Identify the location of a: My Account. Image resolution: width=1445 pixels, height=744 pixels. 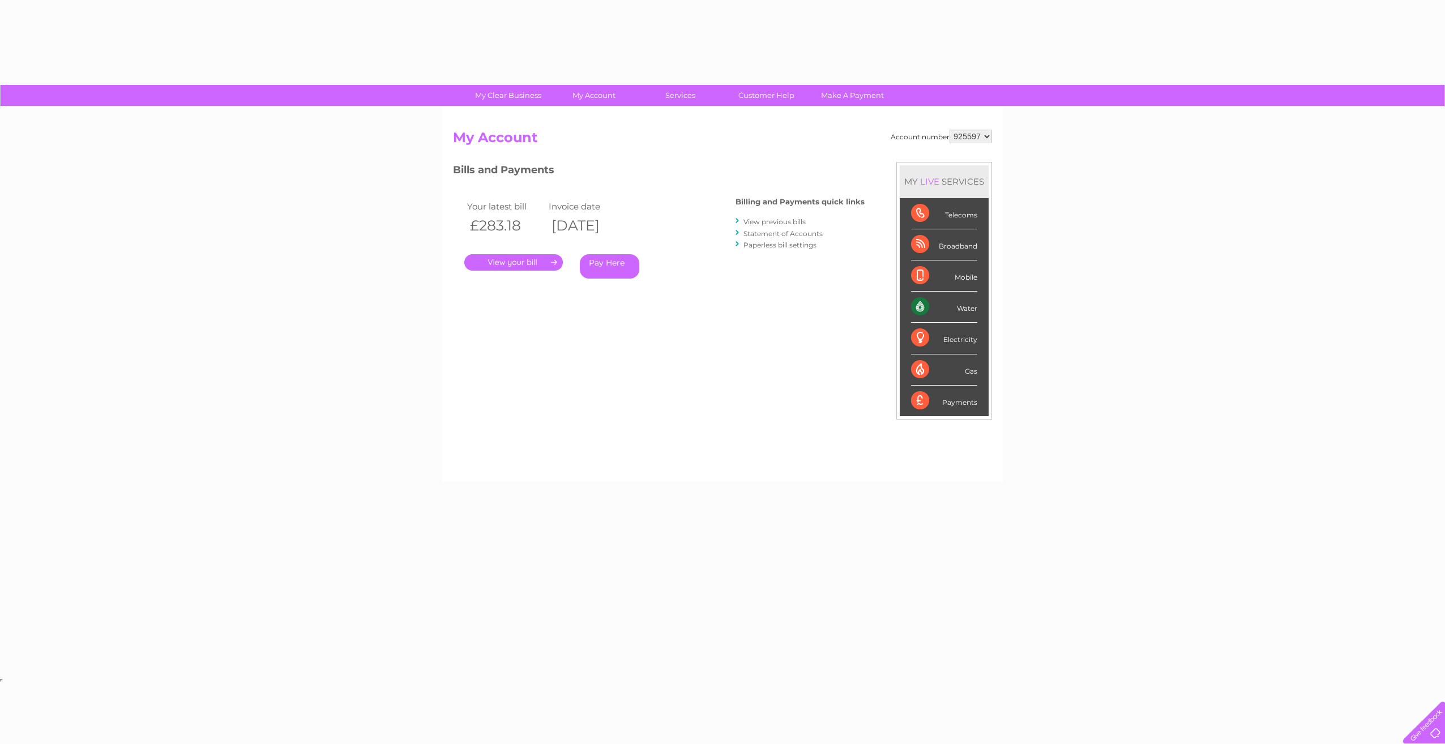
(594, 95).